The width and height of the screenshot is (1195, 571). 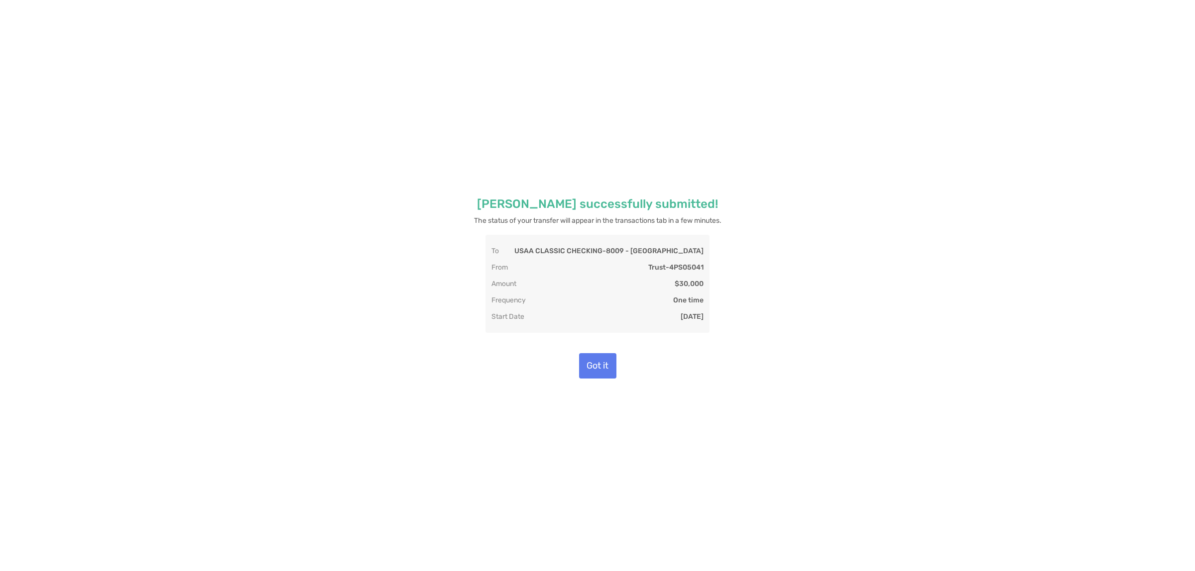 What do you see at coordinates (597, 366) in the screenshot?
I see `button: Got it` at bounding box center [597, 366].